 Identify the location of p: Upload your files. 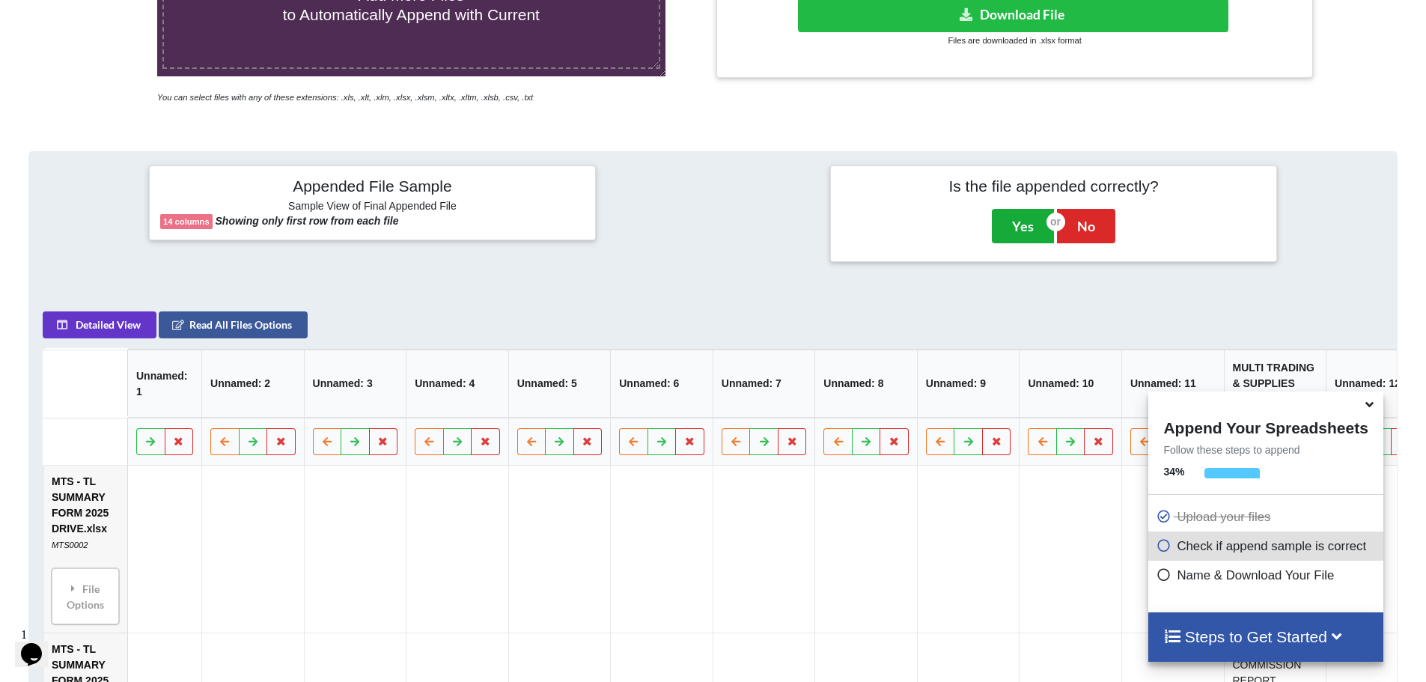
(1267, 517).